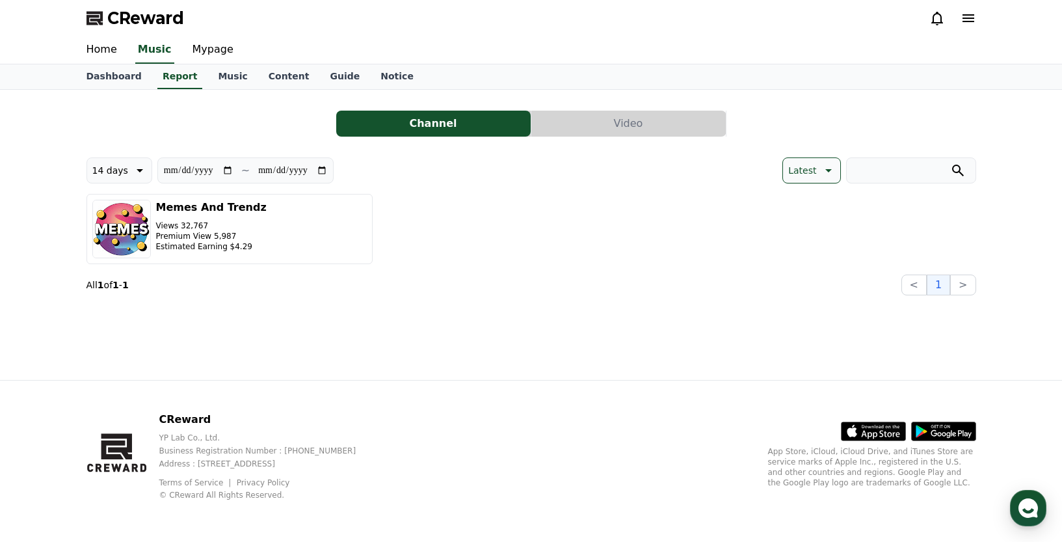 This screenshot has width=1062, height=542. I want to click on p: All of -, so click(107, 285).